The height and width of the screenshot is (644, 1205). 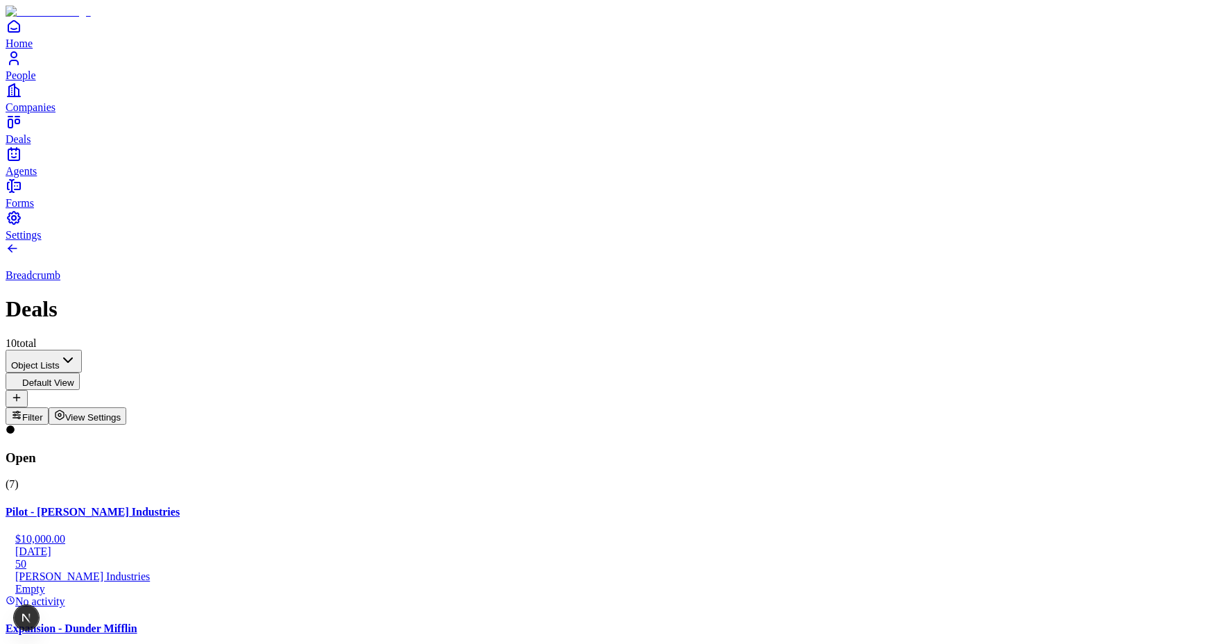 I want to click on div: No activity, so click(x=602, y=602).